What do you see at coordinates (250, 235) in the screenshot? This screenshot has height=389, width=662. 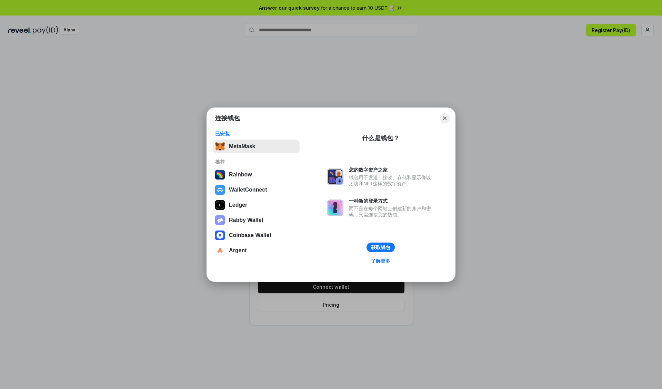 I see `div: Coinbase Wallet` at bounding box center [250, 235].